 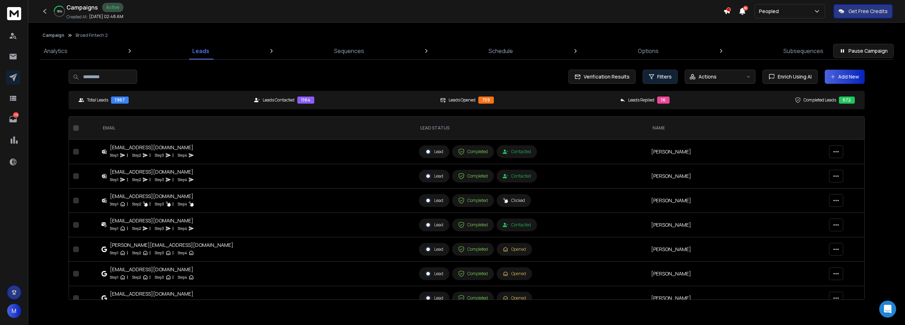 I want to click on p: Actions, so click(x=708, y=77).